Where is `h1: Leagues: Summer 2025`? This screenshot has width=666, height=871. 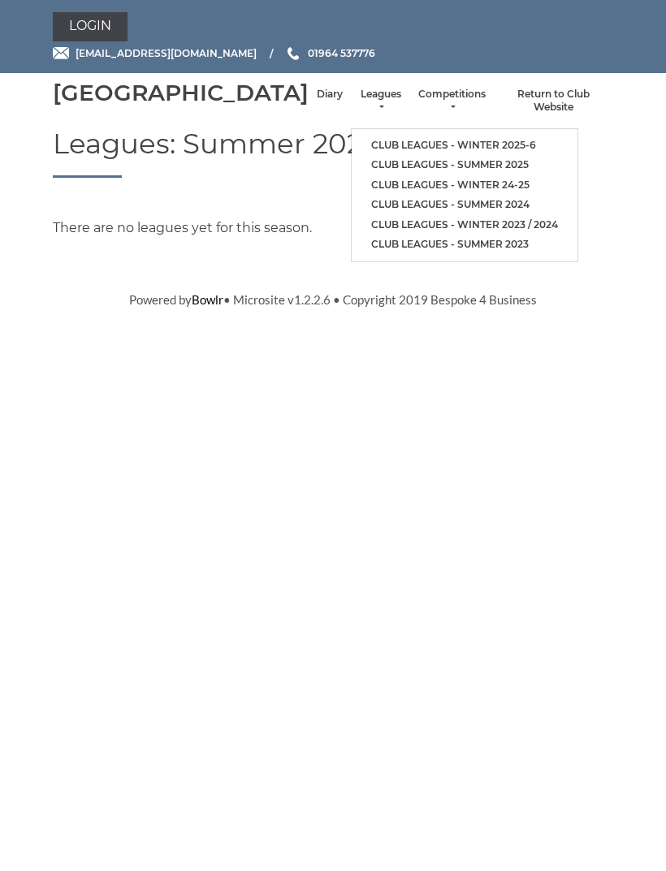
h1: Leagues: Summer 2025 is located at coordinates (333, 153).